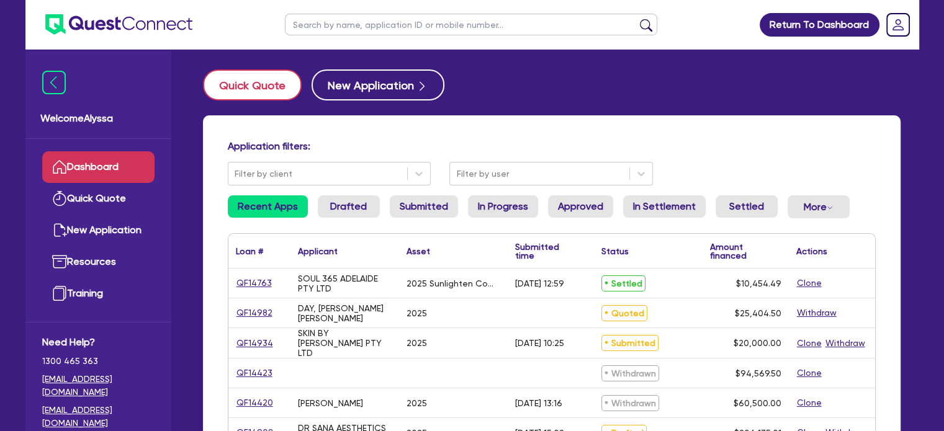 This screenshot has width=944, height=431. I want to click on span: $60,500.00, so click(757, 403).